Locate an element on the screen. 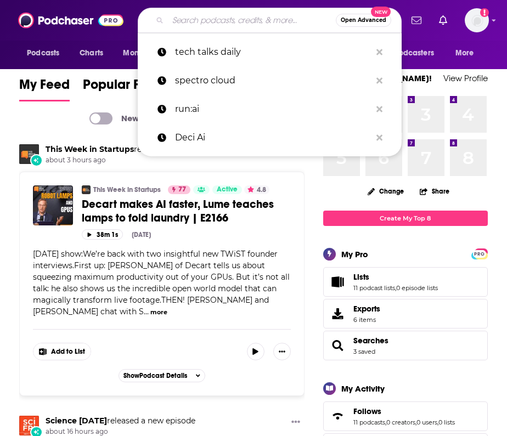 The image size is (507, 436). input: Search podcasts, credits, & more... is located at coordinates (252, 20).